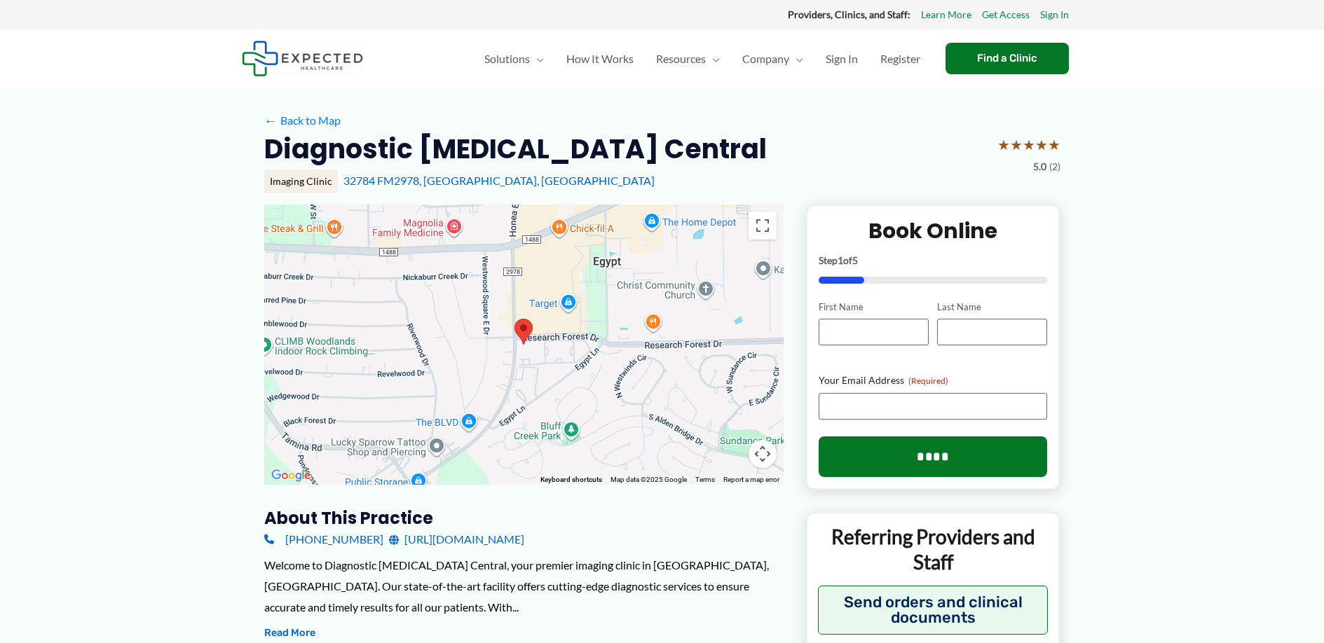  Describe the element at coordinates (291, 476) in the screenshot. I see `img: Google` at that location.